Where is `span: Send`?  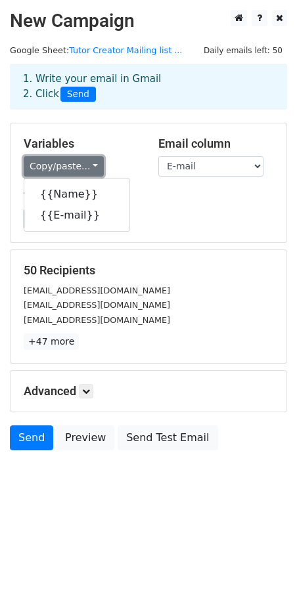 span: Send is located at coordinates (78, 95).